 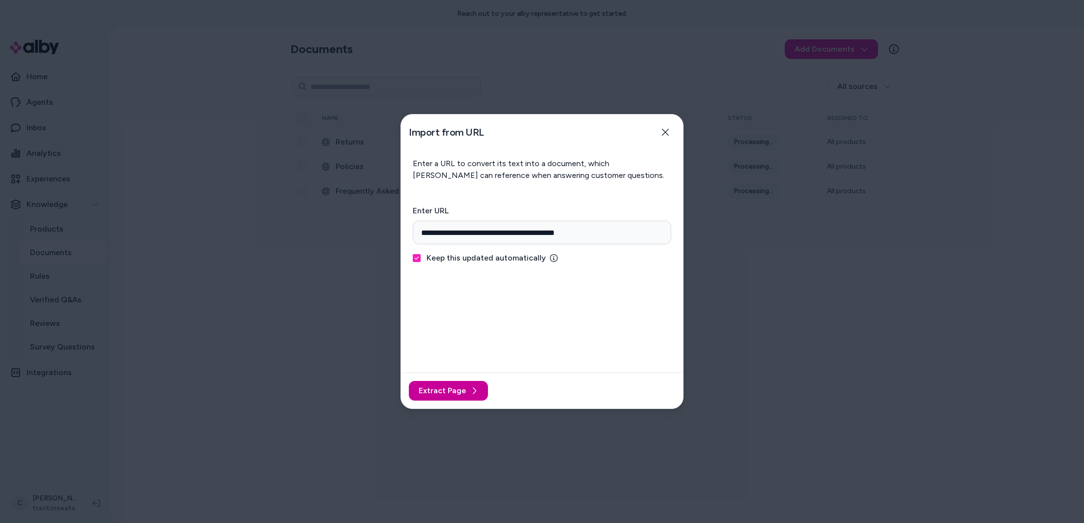 What do you see at coordinates (448, 391) in the screenshot?
I see `button: Extract Page` at bounding box center [448, 391].